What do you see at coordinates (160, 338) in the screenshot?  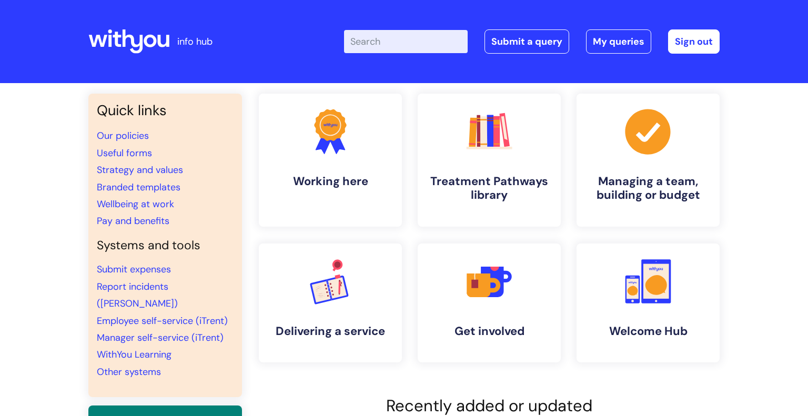 I see `a: Manager self-service (iTrent)` at bounding box center [160, 338].